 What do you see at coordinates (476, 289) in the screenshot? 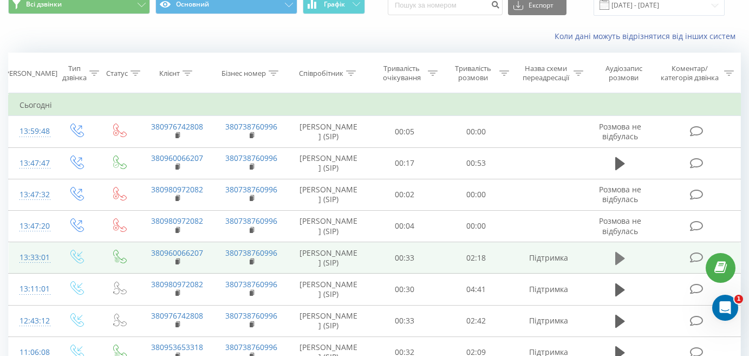
I see `td: 04:41` at bounding box center [476, 289].